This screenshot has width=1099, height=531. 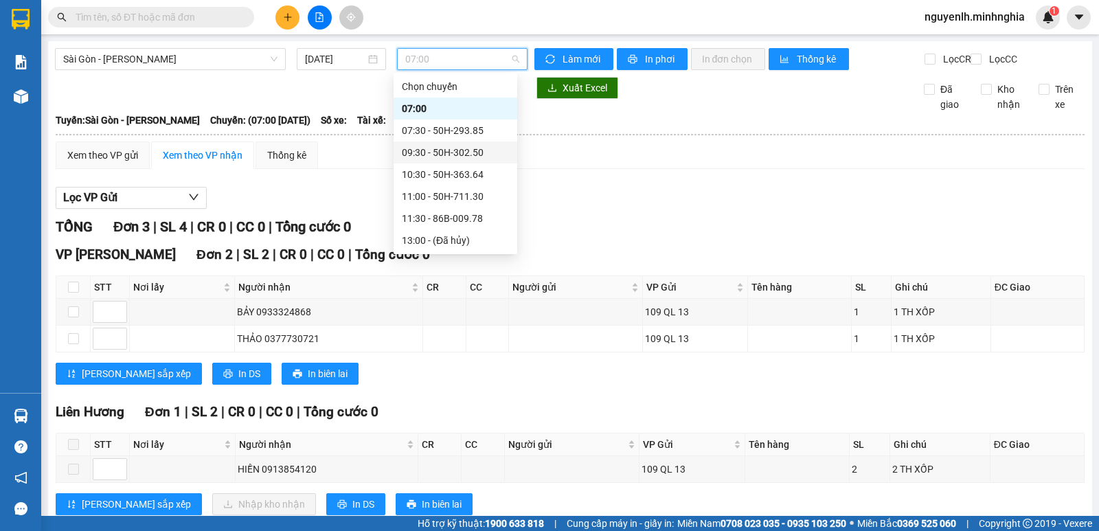 What do you see at coordinates (323, 287) in the screenshot?
I see `span: Người nhận` at bounding box center [323, 287].